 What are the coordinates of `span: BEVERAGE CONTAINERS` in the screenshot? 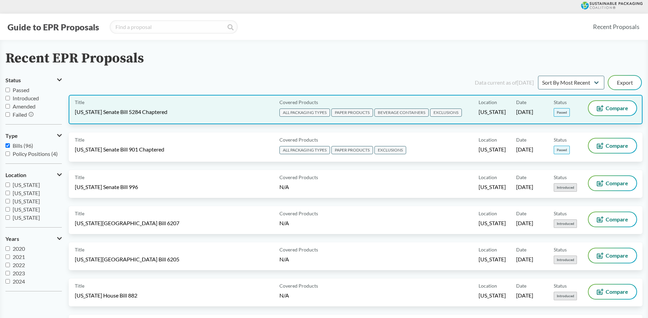 It's located at (401, 113).